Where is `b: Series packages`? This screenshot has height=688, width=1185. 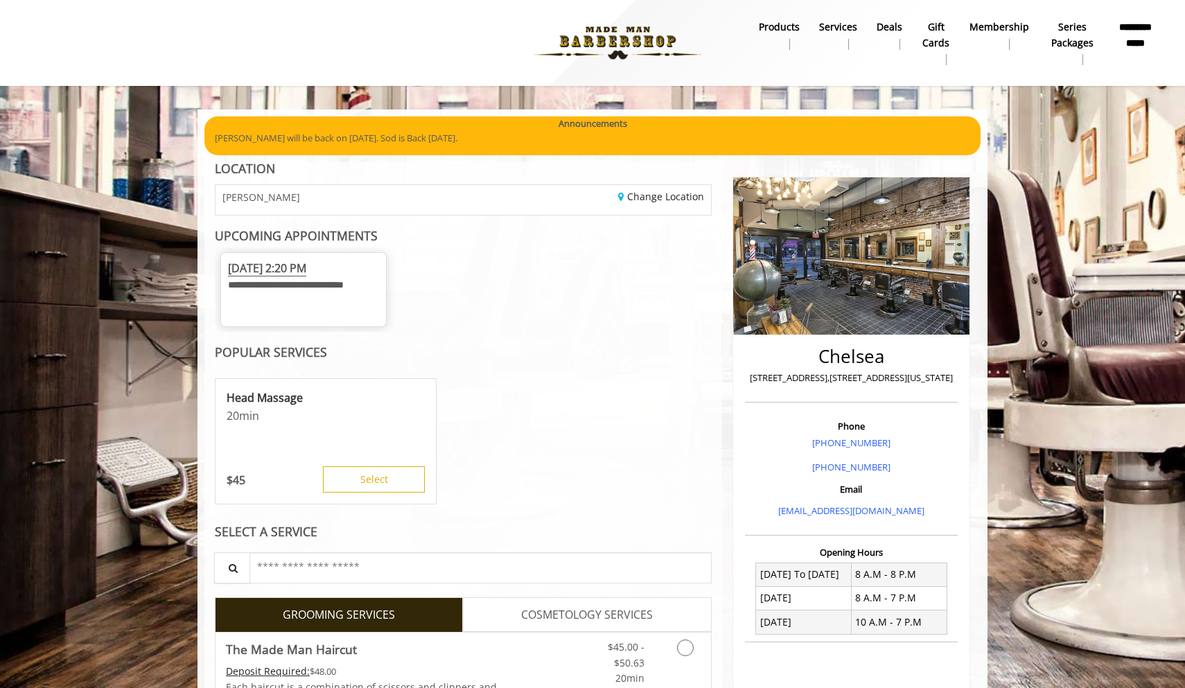
b: Series packages is located at coordinates (1072, 35).